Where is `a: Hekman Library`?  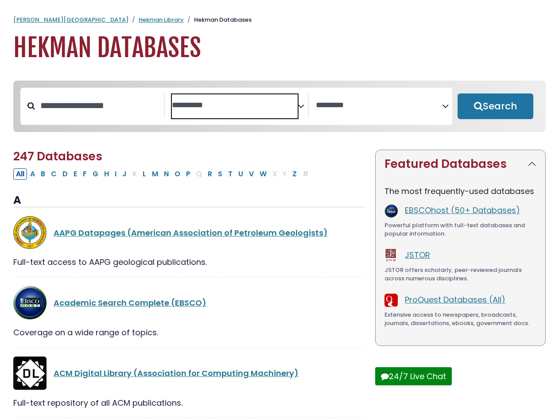
a: Hekman Library is located at coordinates (161, 19).